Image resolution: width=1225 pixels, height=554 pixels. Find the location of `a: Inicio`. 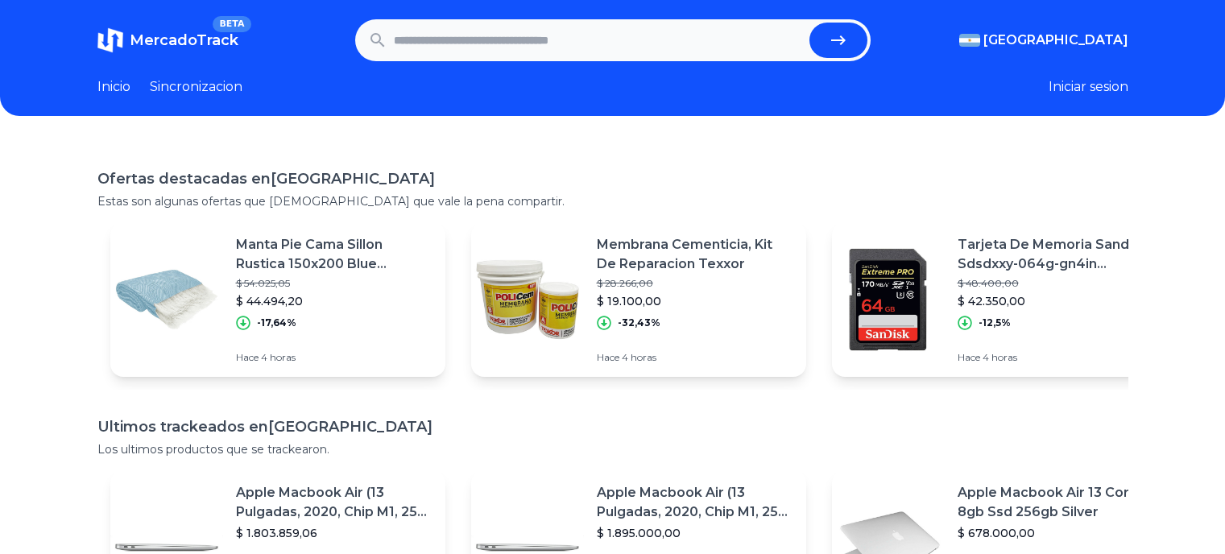

a: Inicio is located at coordinates (114, 87).